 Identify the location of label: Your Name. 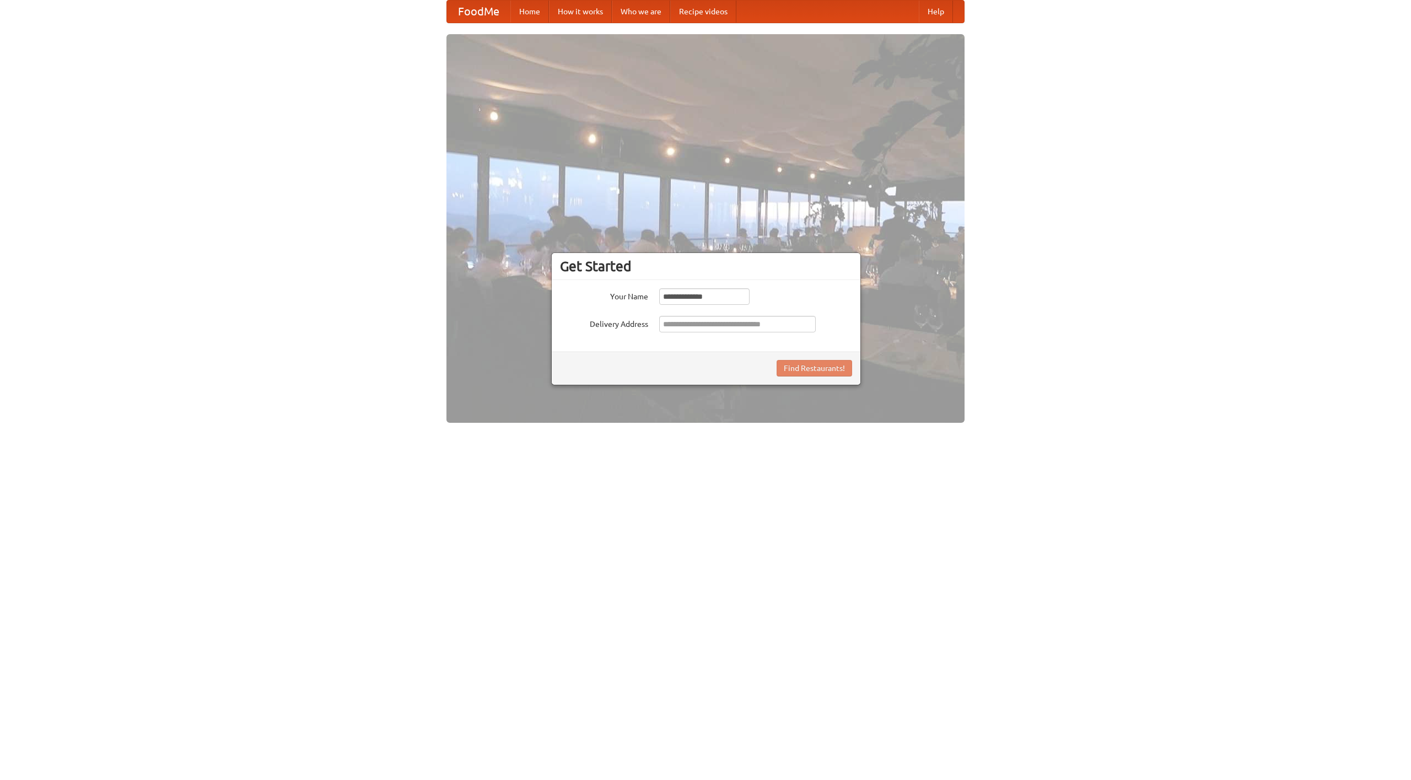
(604, 295).